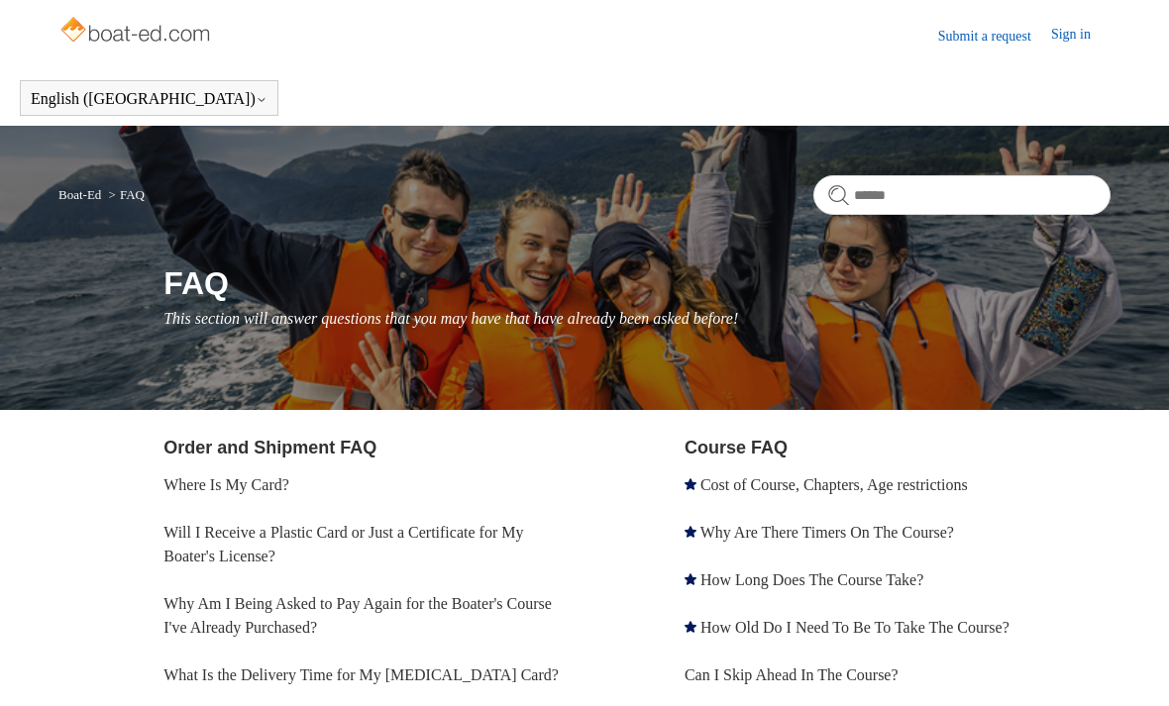 This screenshot has width=1169, height=706. What do you see at coordinates (637, 319) in the screenshot?
I see `p: This section will answer questions that you may have that have already been asked before!` at bounding box center [637, 319].